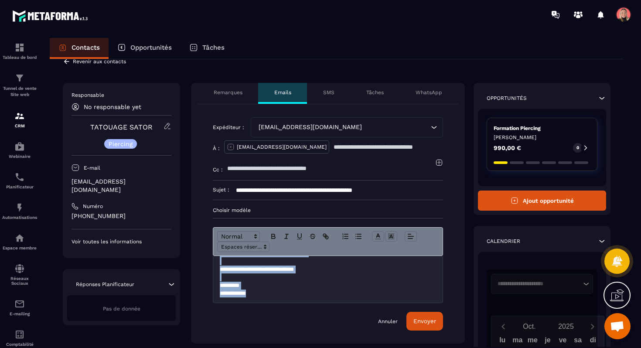 This screenshot has width=641, height=348. Describe the element at coordinates (20, 344) in the screenshot. I see `p: Comptabilité` at that location.